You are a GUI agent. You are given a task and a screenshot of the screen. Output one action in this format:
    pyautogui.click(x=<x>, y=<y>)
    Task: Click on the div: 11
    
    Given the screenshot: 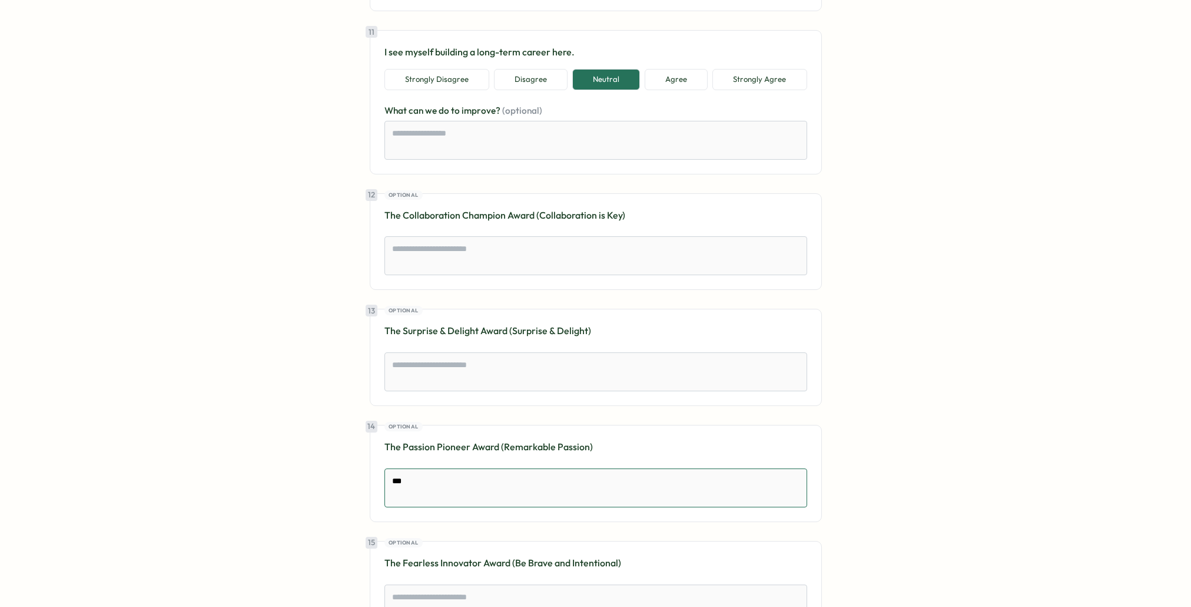 What is the action you would take?
    pyautogui.click(x=372, y=32)
    